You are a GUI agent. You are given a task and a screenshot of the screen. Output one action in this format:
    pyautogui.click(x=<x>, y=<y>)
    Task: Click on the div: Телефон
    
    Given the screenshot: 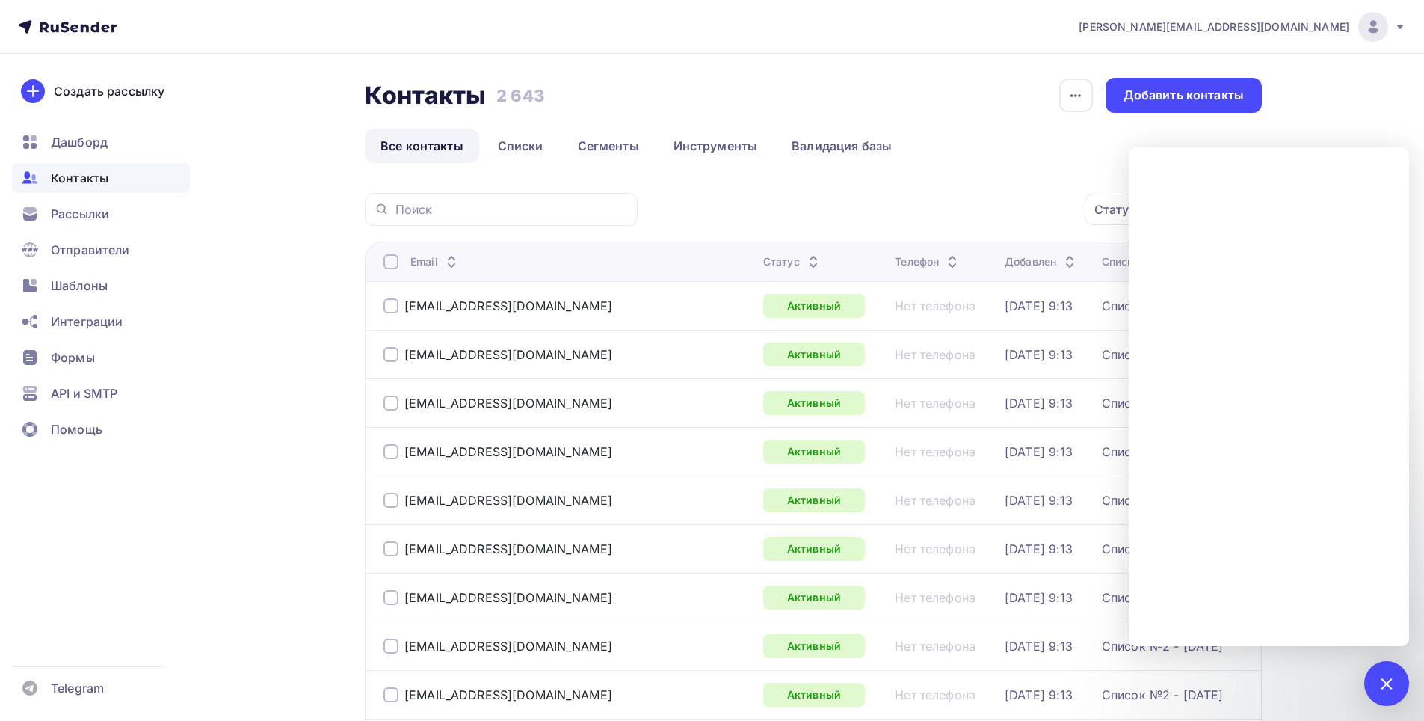 What is the action you would take?
    pyautogui.click(x=928, y=262)
    